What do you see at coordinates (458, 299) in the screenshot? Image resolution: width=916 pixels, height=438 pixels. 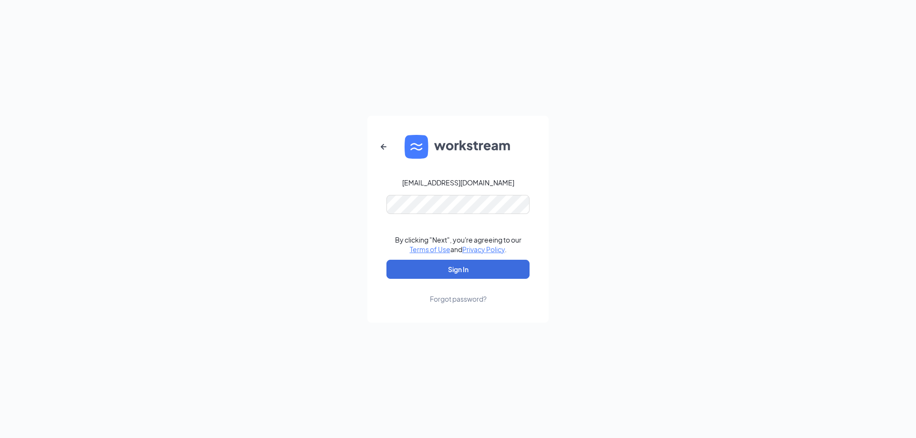 I see `div: Forgot password?` at bounding box center [458, 299].